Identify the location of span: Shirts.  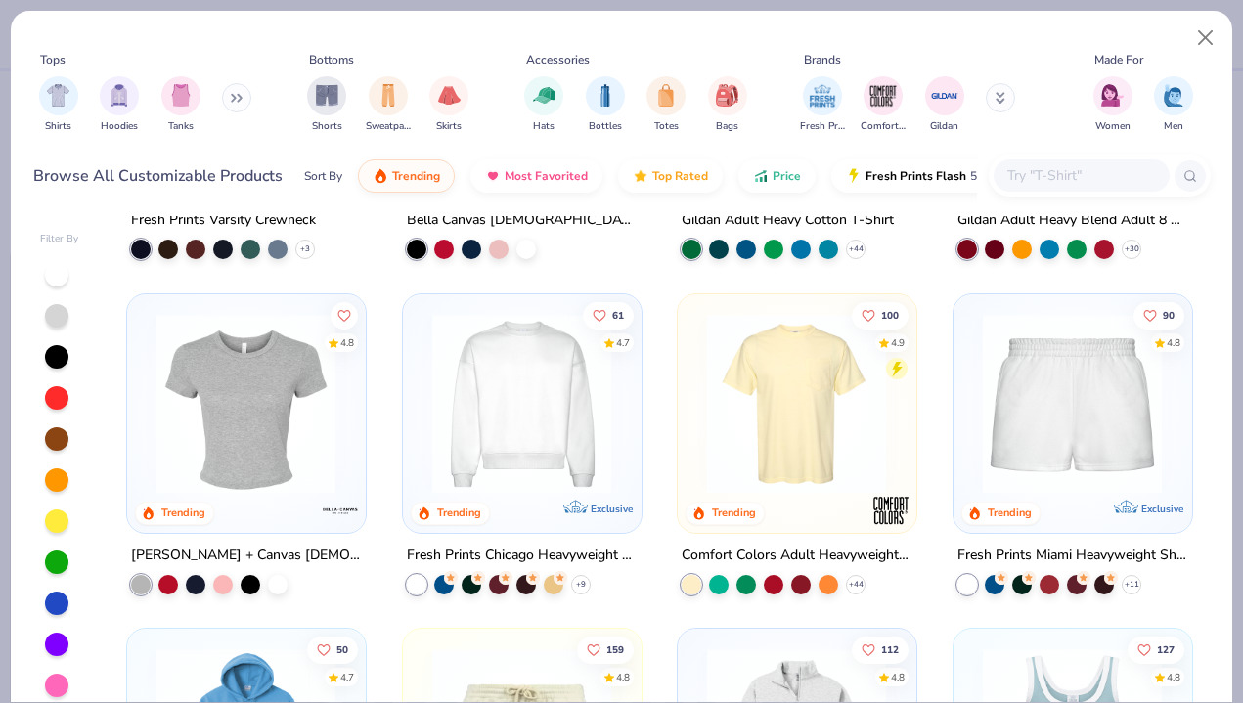
(58, 126).